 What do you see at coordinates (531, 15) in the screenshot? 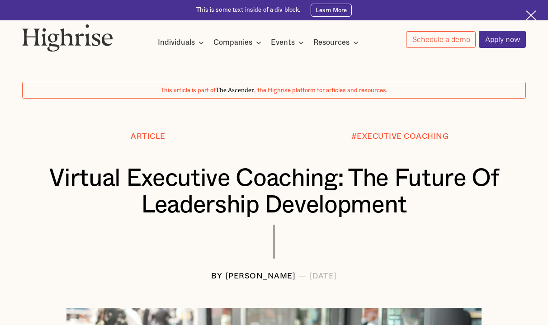
I see `img: Cross icon` at bounding box center [531, 15].